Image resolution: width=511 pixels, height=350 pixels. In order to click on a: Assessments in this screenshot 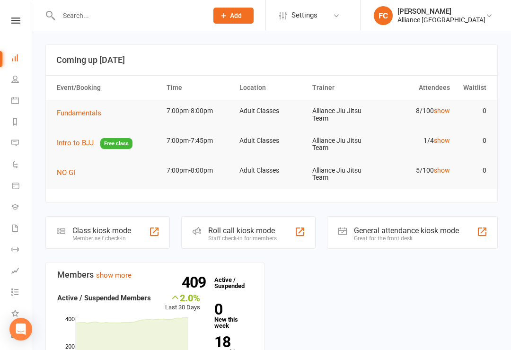, I will do `click(22, 272)`.